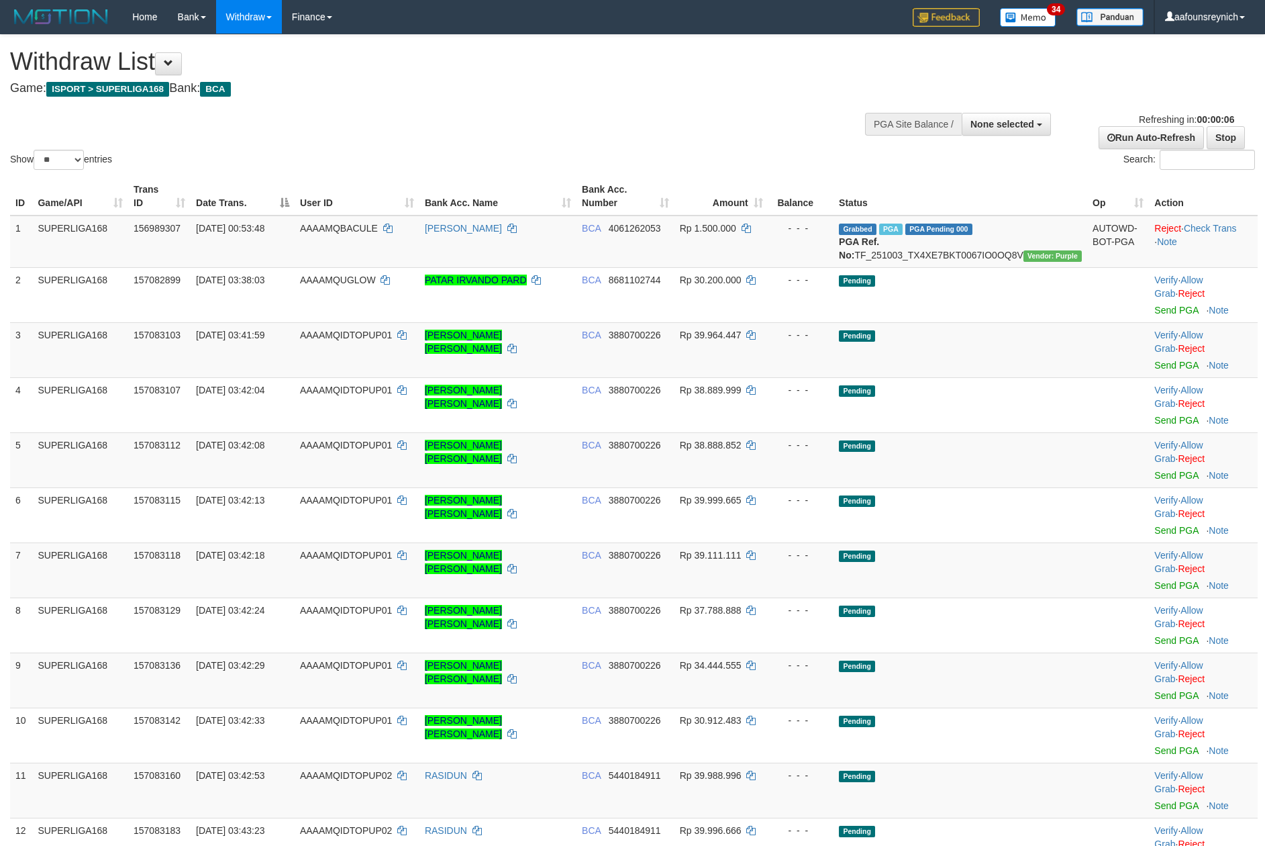 The height and width of the screenshot is (846, 1265). I want to click on span: Copy 4061262053 to clipboard, so click(635, 228).